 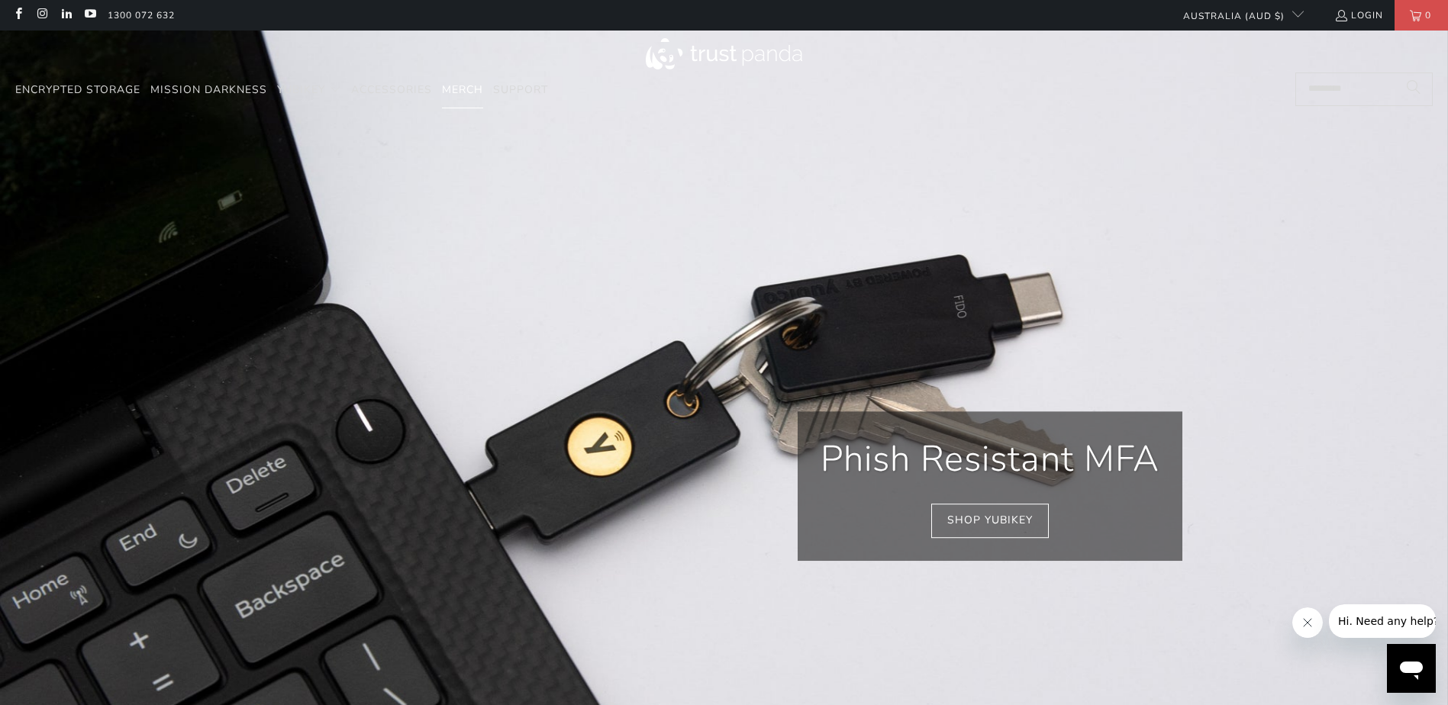 I want to click on nav: Translation missing: en.navigation.header.main_nav, so click(x=282, y=90).